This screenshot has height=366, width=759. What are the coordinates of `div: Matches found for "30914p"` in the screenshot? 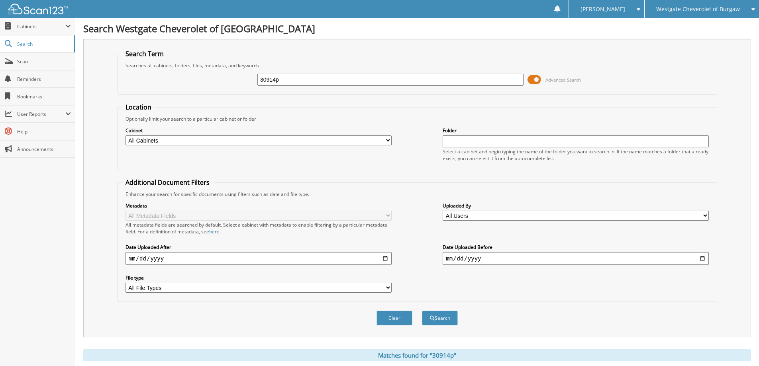 It's located at (417, 355).